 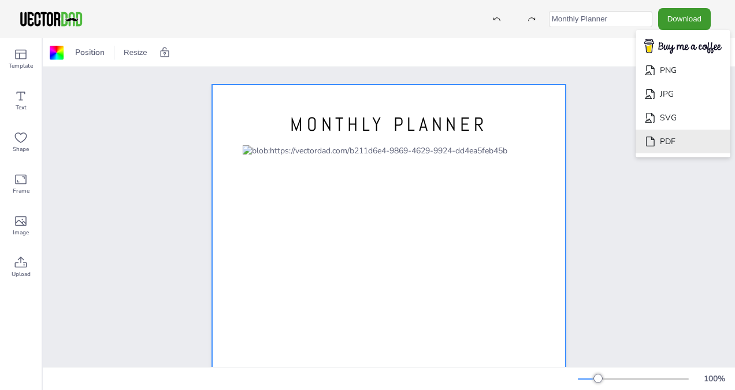 I want to click on ul: Download, so click(x=683, y=94).